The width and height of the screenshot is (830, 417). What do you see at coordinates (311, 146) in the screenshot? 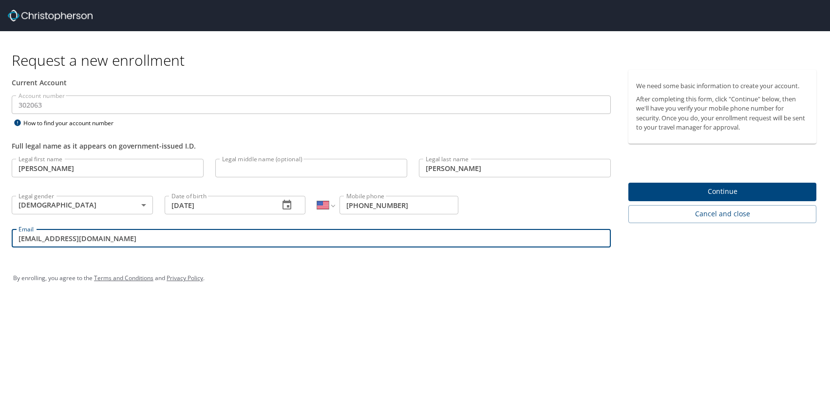
I see `div: Full legal name as it appears on government-issued I.D.` at bounding box center [311, 146].